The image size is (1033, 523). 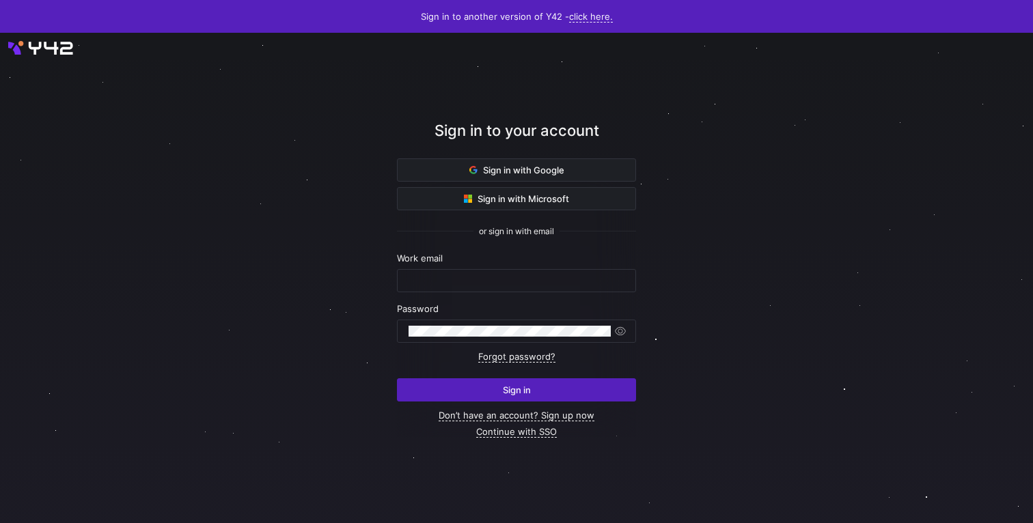 What do you see at coordinates (517, 170) in the screenshot?
I see `button: Sign in with Google` at bounding box center [517, 170].